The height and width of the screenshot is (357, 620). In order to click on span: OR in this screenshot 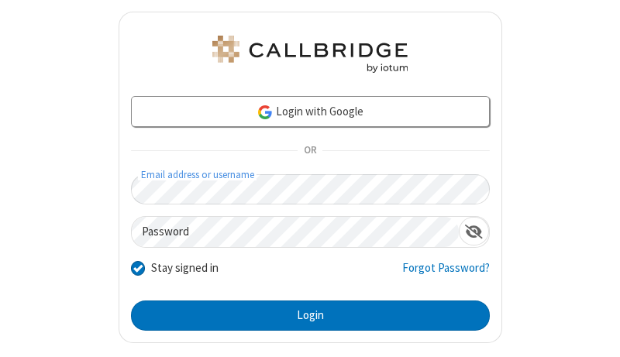, I will do `click(310, 151)`.